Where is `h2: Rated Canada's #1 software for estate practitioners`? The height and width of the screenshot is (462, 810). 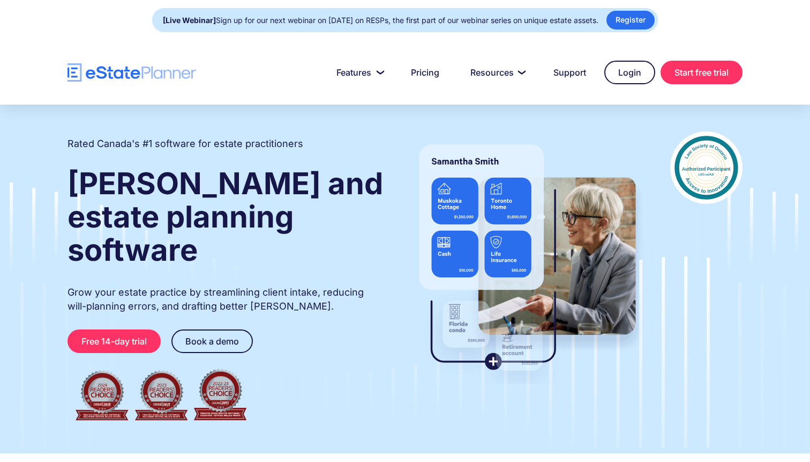 h2: Rated Canada's #1 software for estate practitioners is located at coordinates (185, 144).